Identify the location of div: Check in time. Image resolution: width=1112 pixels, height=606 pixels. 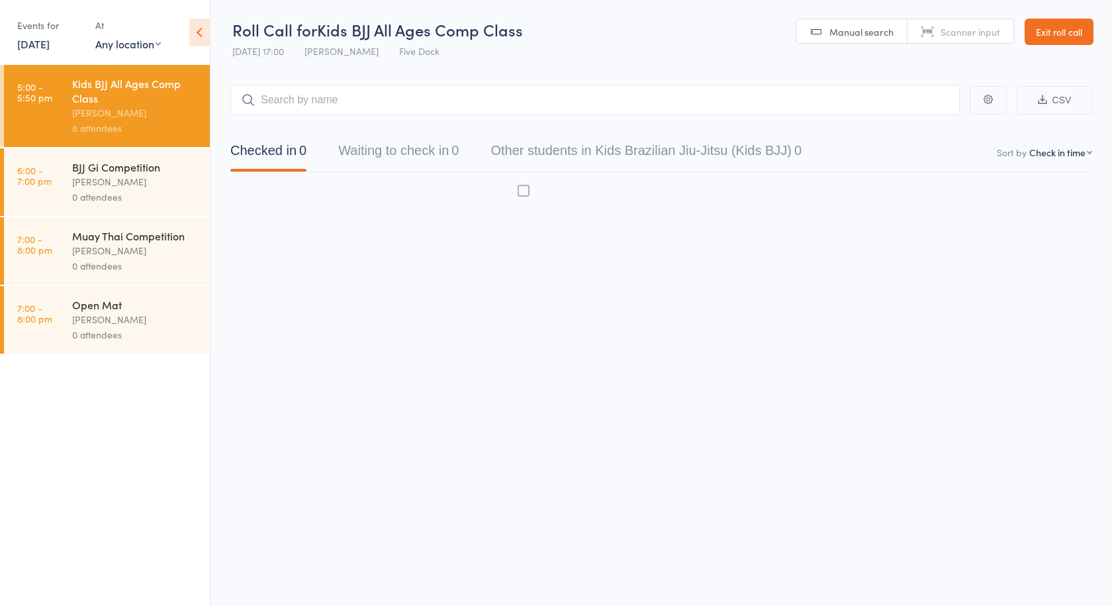
(1057, 152).